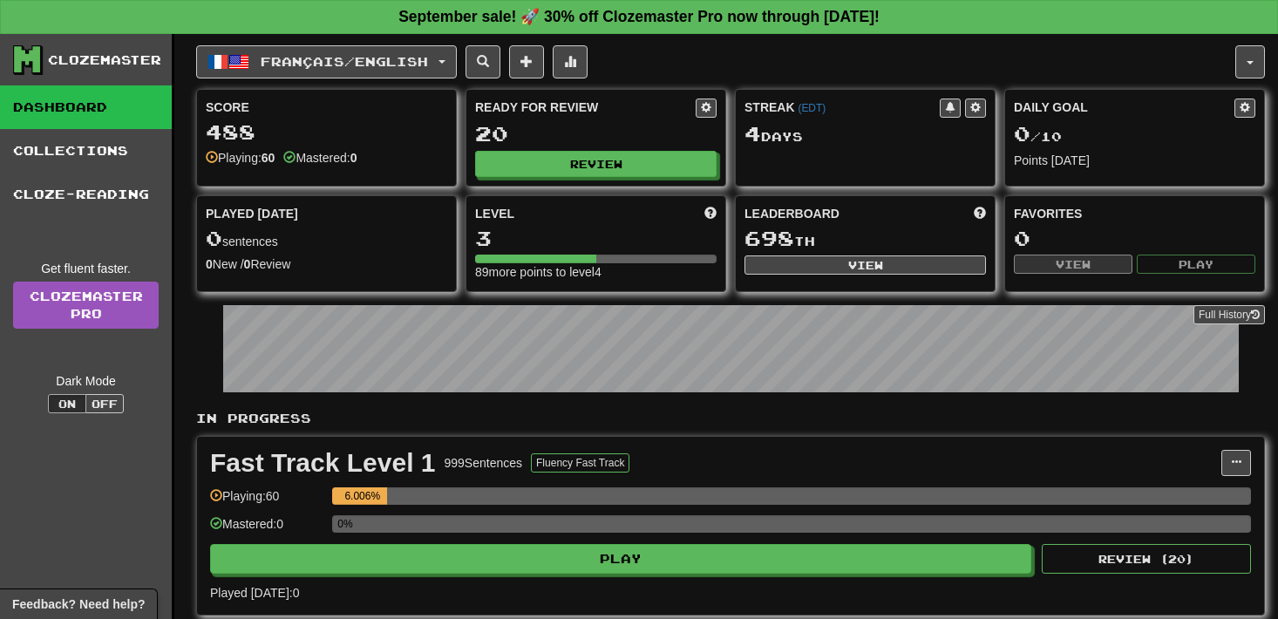  Describe the element at coordinates (1229, 315) in the screenshot. I see `button: Full History` at that location.